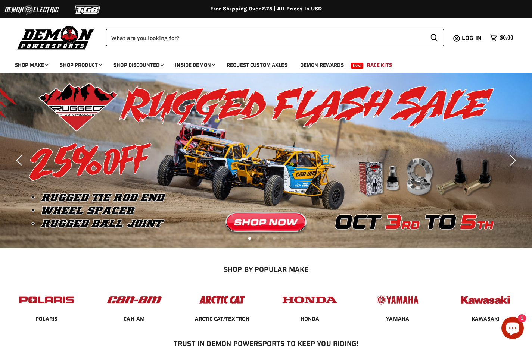  What do you see at coordinates (266, 238) in the screenshot?
I see `li: Page dot 3` at bounding box center [266, 238].